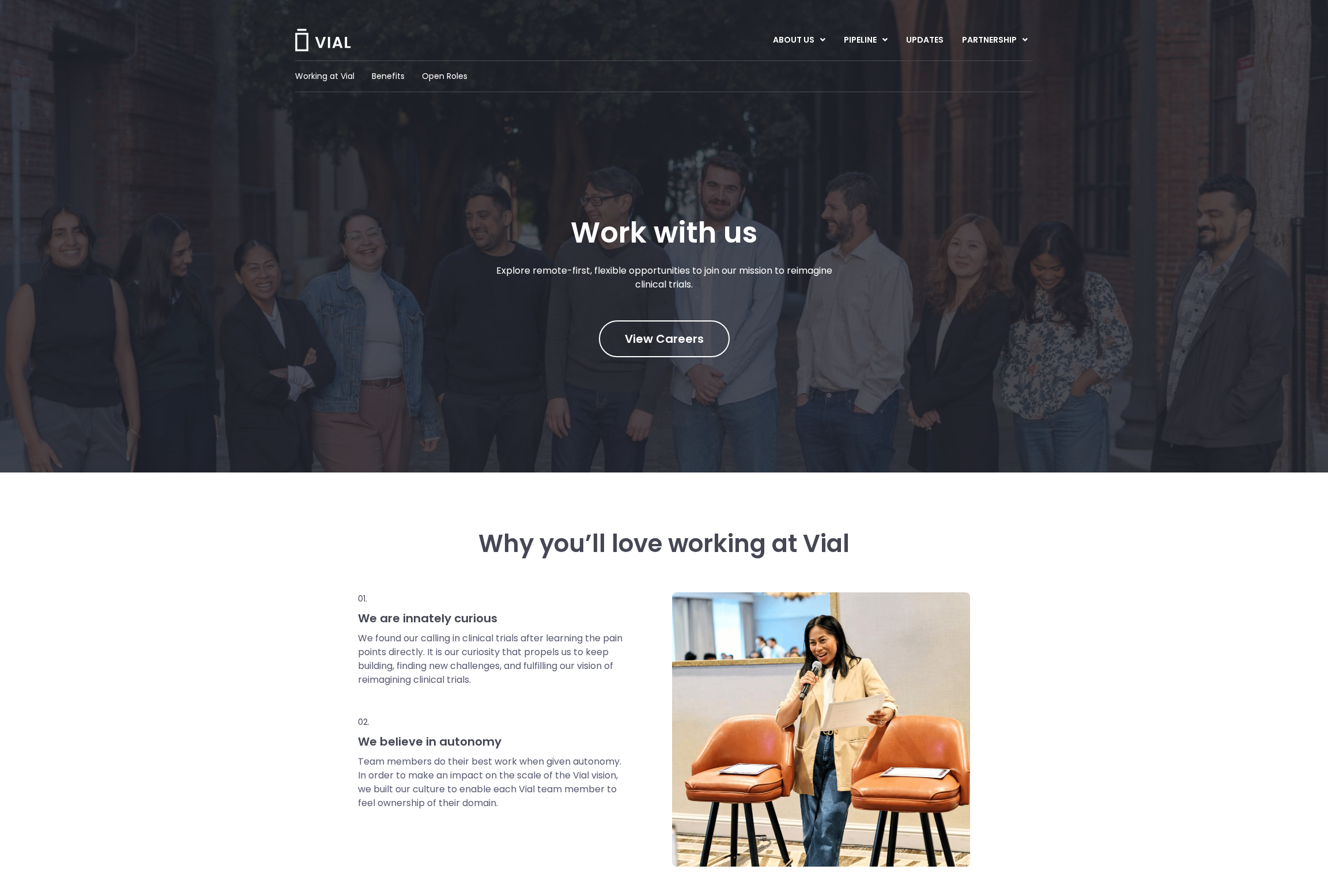  Describe the element at coordinates (925, 41) in the screenshot. I see `a: UPDATES` at that location.